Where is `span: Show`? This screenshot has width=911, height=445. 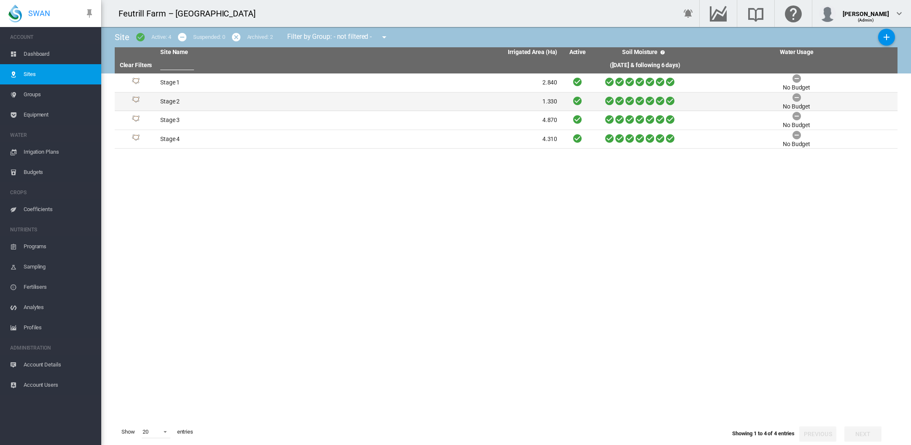 span: Show is located at coordinates (128, 432).